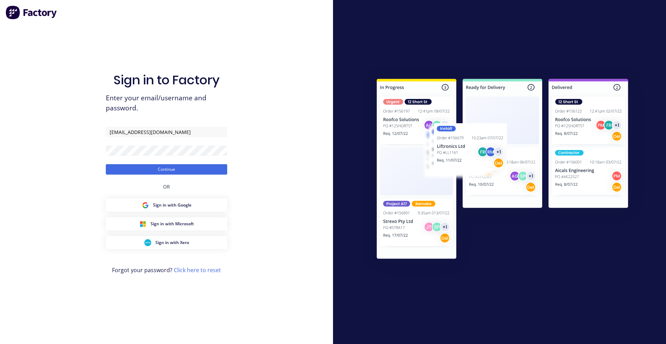  Describe the element at coordinates (166, 80) in the screenshot. I see `h1: Sign in to Factory` at that location.